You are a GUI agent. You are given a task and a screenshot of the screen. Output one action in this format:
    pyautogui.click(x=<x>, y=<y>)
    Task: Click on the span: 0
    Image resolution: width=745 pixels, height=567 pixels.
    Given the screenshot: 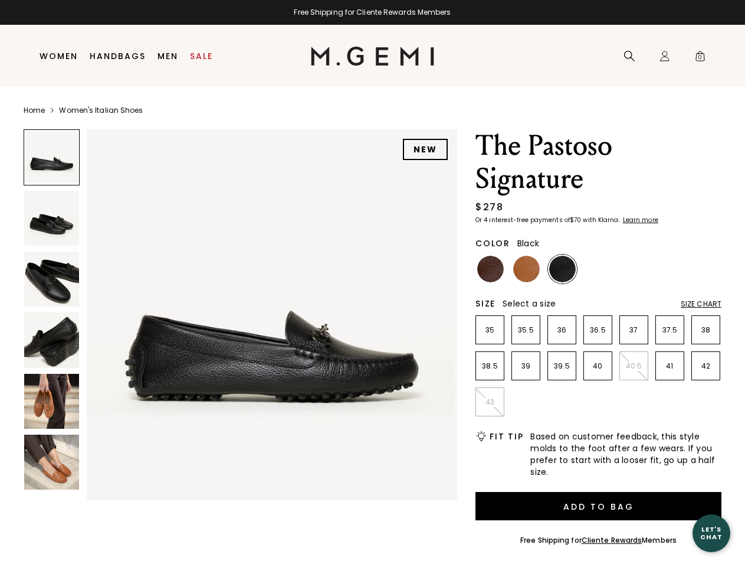 What is the action you would take?
    pyautogui.click(x=700, y=58)
    